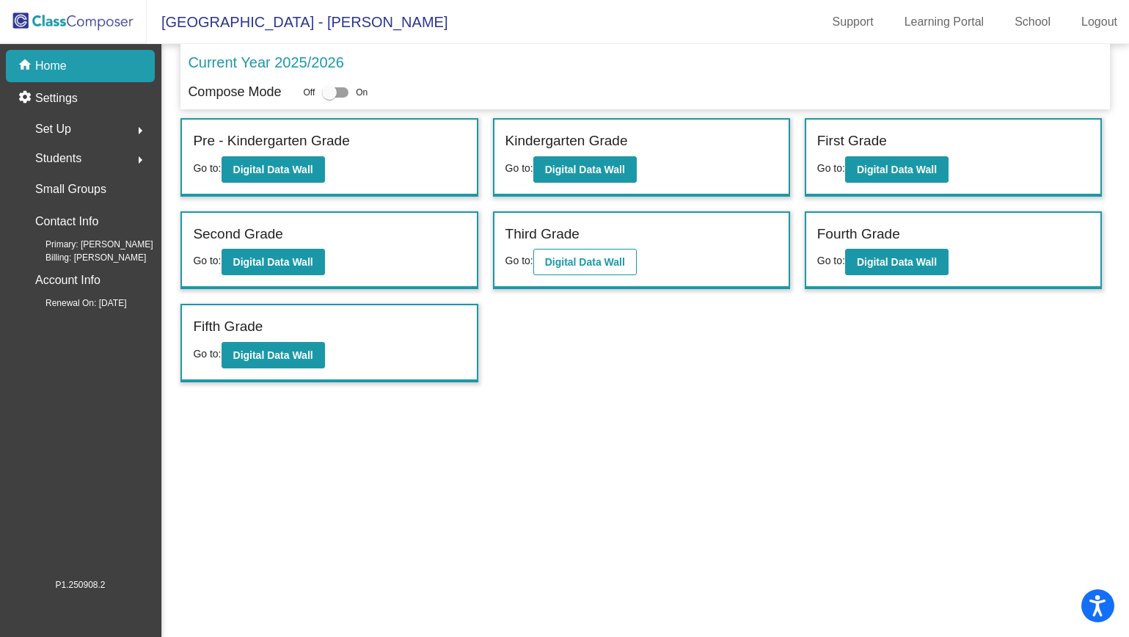 This screenshot has width=1129, height=637. I want to click on label: Fifth Grade, so click(227, 326).